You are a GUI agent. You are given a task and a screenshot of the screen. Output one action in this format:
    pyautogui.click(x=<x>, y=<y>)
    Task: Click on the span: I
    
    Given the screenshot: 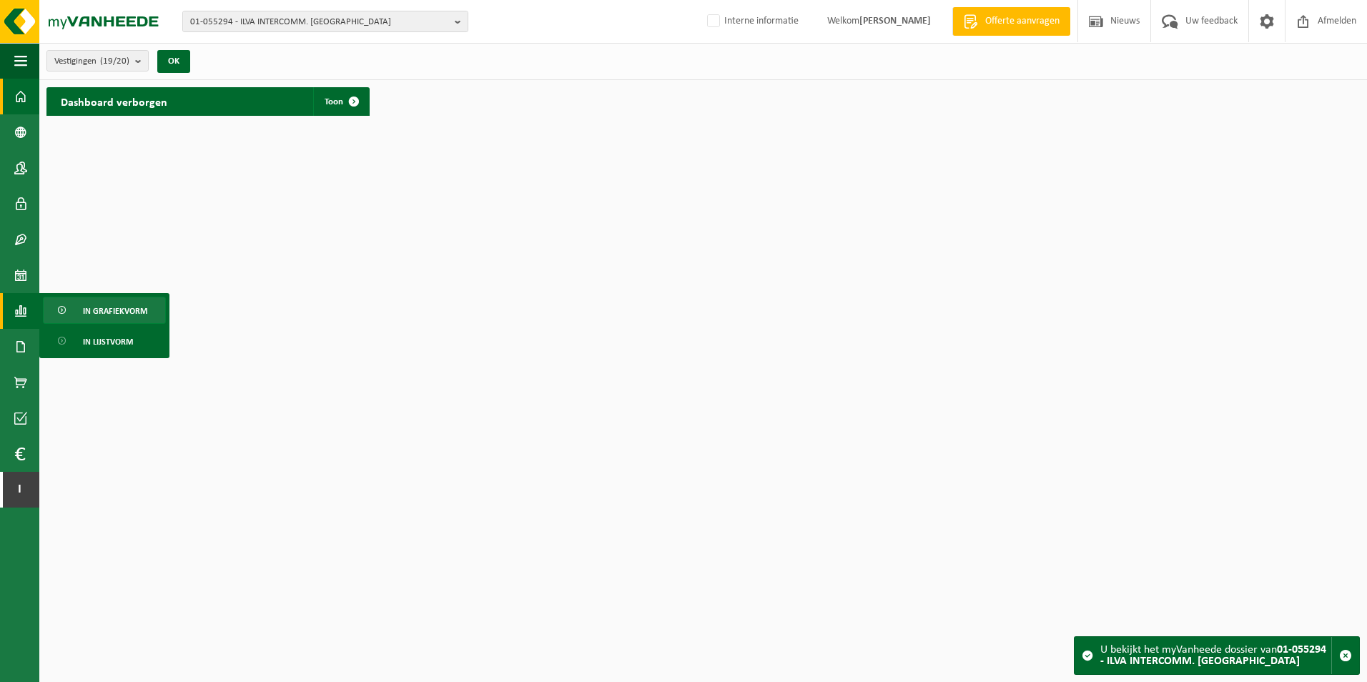 What is the action you would take?
    pyautogui.click(x=19, y=490)
    